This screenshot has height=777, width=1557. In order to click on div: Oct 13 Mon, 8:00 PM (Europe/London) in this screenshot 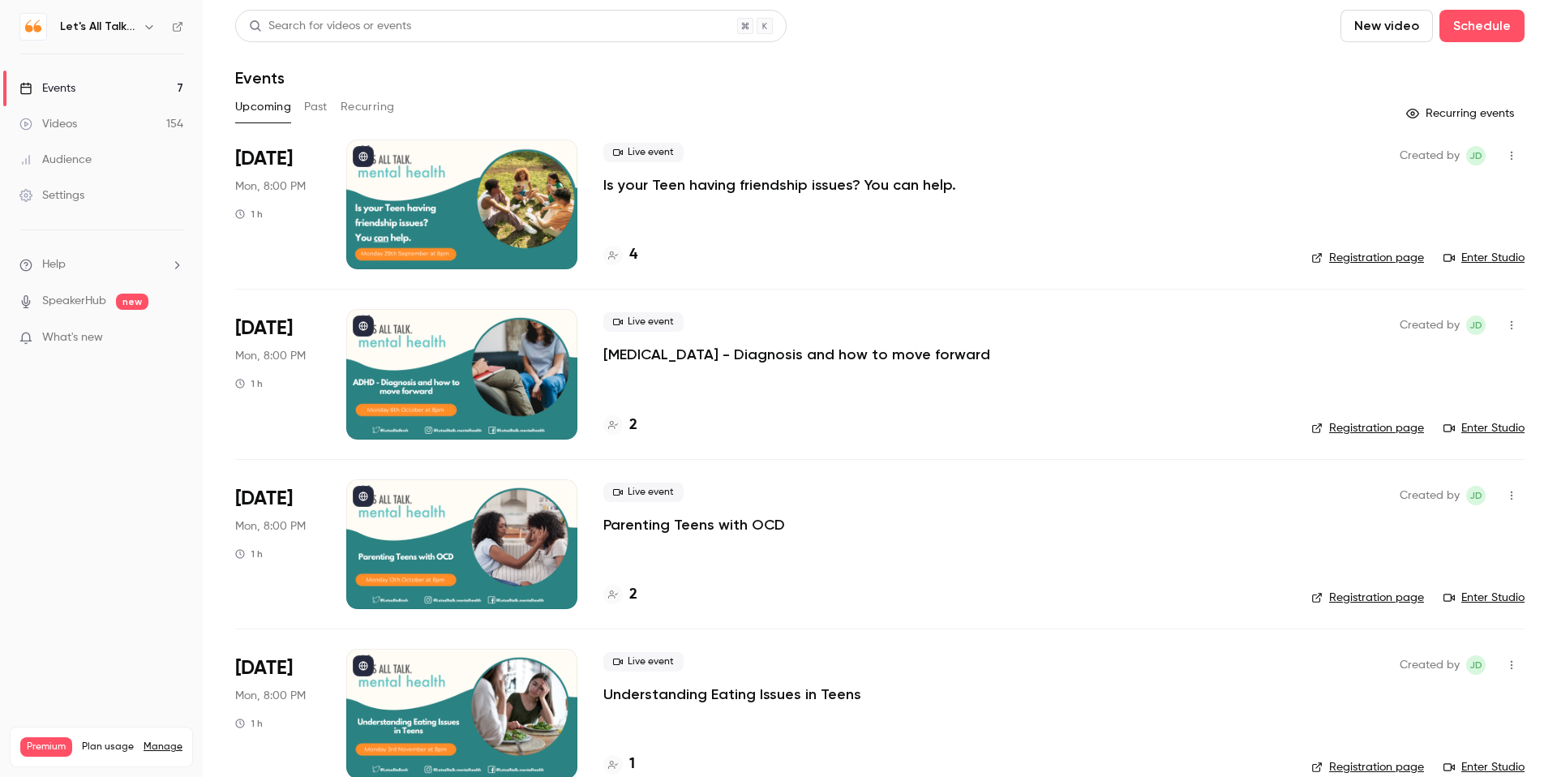, I will do `click(277, 544)`.